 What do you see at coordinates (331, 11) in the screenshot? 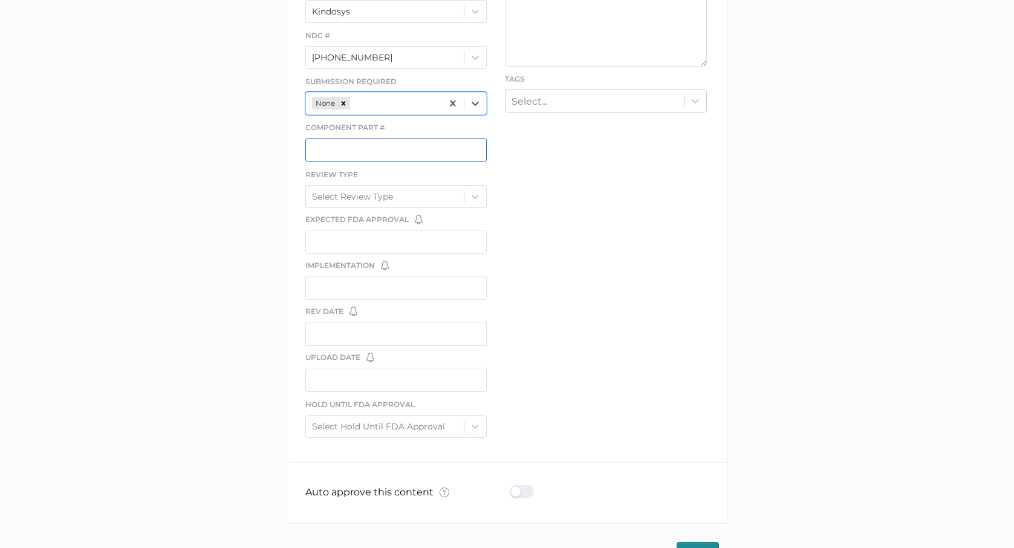
I see `div: Kindosys` at bounding box center [331, 11].